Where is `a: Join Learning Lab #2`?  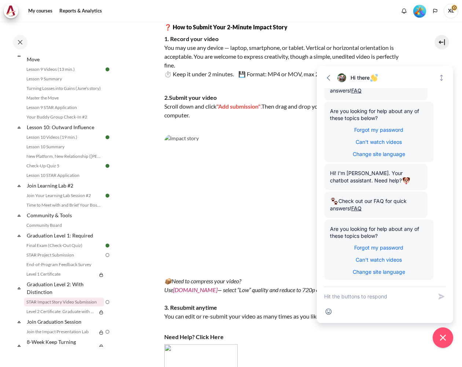
a: Join Learning Lab #2 is located at coordinates (65, 185).